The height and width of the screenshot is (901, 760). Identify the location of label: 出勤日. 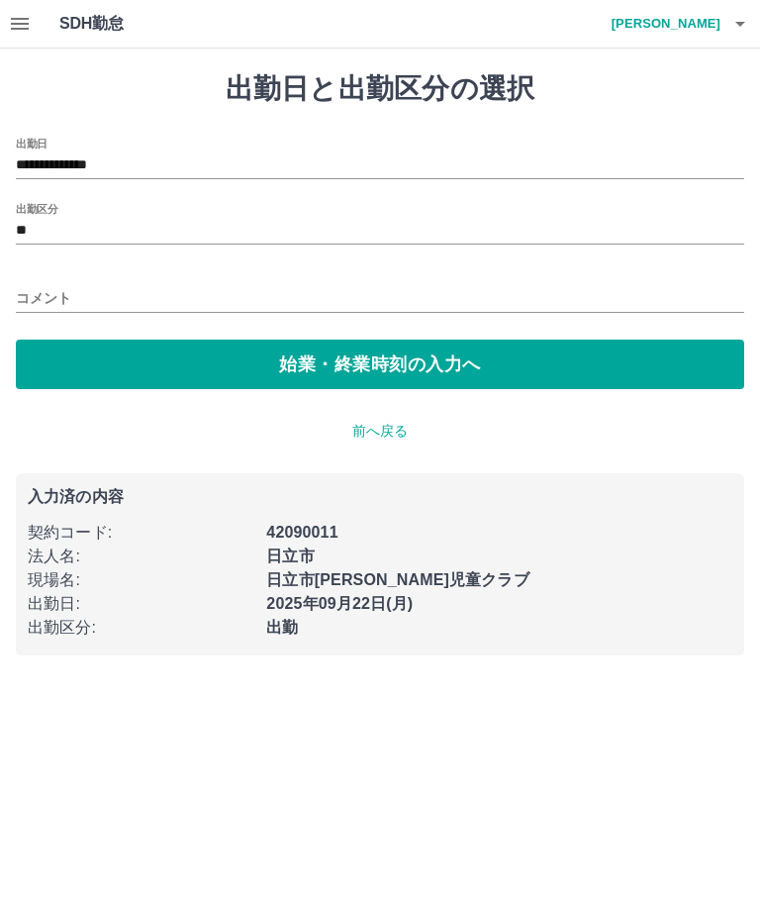
(32, 143).